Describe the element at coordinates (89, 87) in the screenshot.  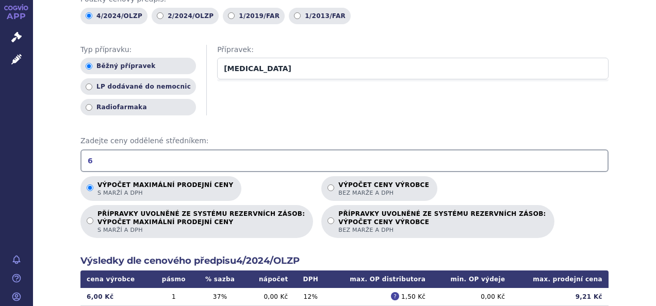
I see `input: LP dodávané do nemocnic` at that location.